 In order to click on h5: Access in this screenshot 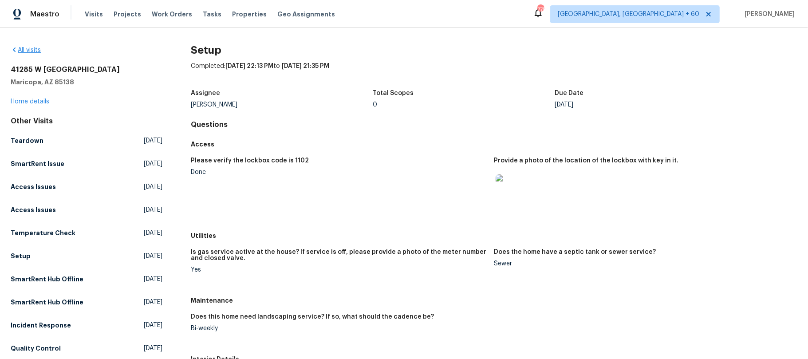, I will do `click(494, 144)`.